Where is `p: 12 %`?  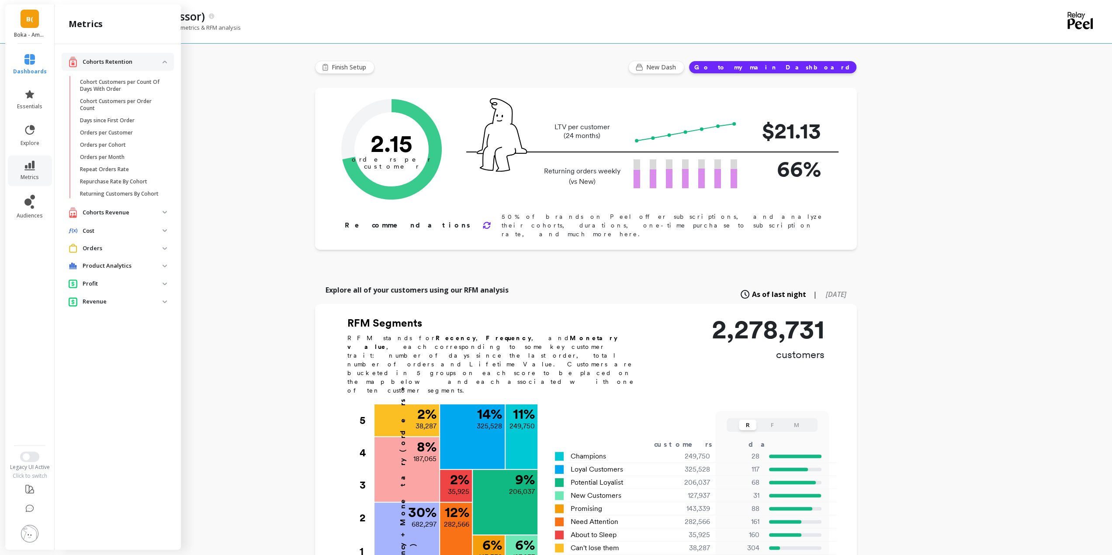 p: 12 % is located at coordinates (457, 512).